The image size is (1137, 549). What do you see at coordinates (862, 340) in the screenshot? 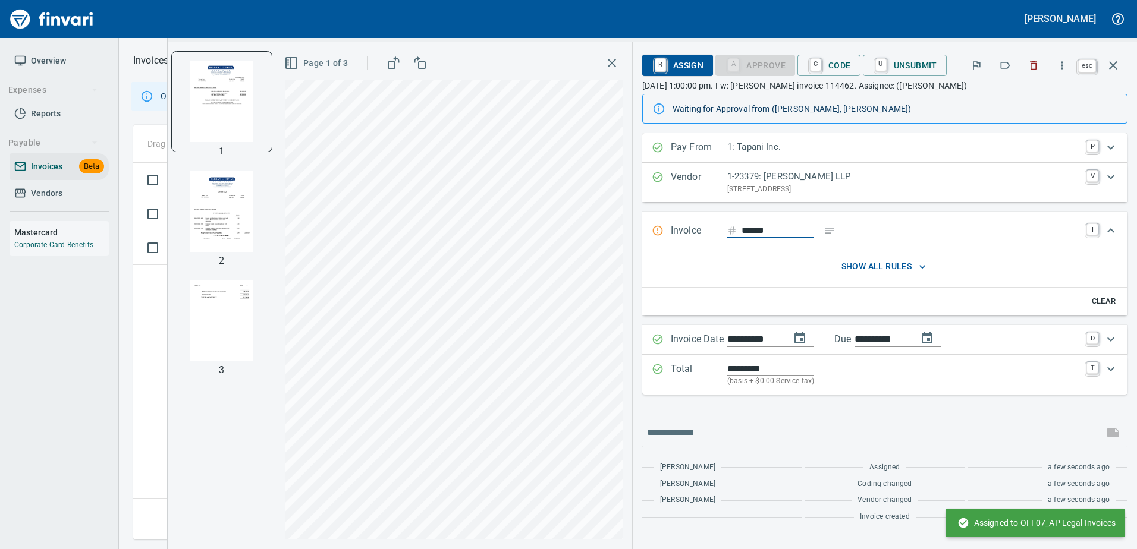
I see `p: Due` at bounding box center [862, 340].